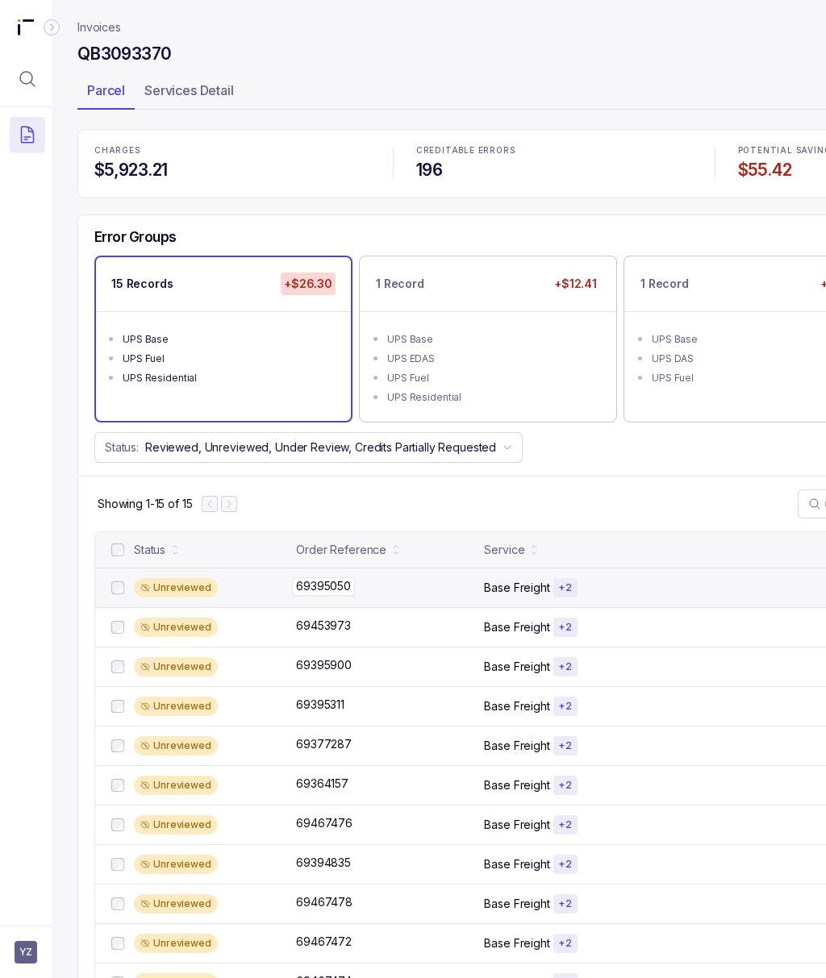  Describe the element at coordinates (189, 90) in the screenshot. I see `p: Services Detail` at that location.